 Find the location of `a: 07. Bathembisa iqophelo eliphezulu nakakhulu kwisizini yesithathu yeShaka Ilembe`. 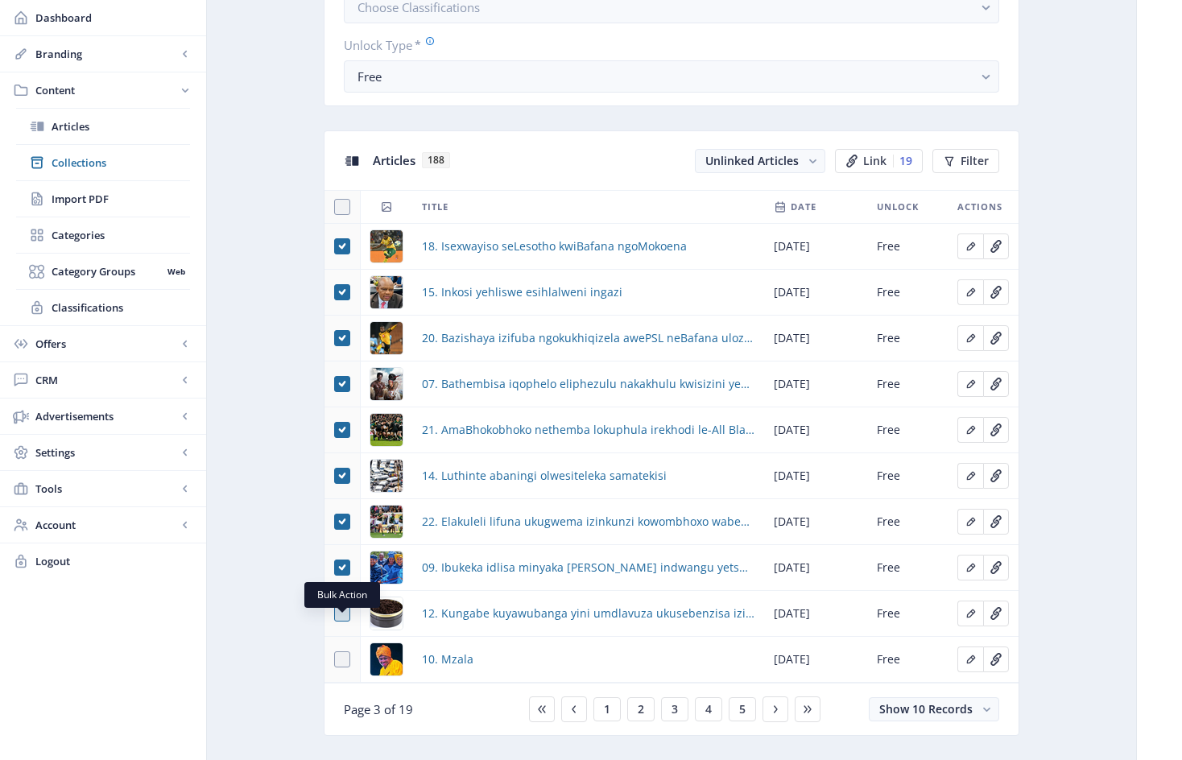

a: 07. Bathembisa iqophelo eliphezulu nakakhulu kwisizini yesithathu yeShaka Ilembe is located at coordinates (588, 384).